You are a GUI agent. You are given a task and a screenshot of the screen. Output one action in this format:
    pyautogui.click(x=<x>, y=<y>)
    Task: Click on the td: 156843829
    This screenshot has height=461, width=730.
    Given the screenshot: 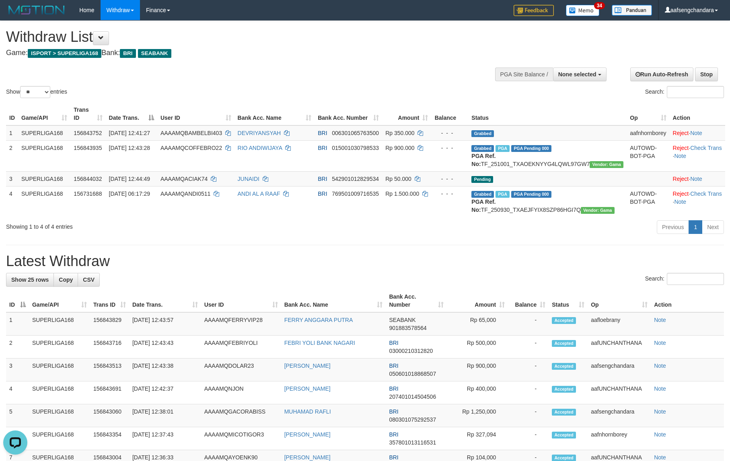 What is the action you would take?
    pyautogui.click(x=109, y=324)
    